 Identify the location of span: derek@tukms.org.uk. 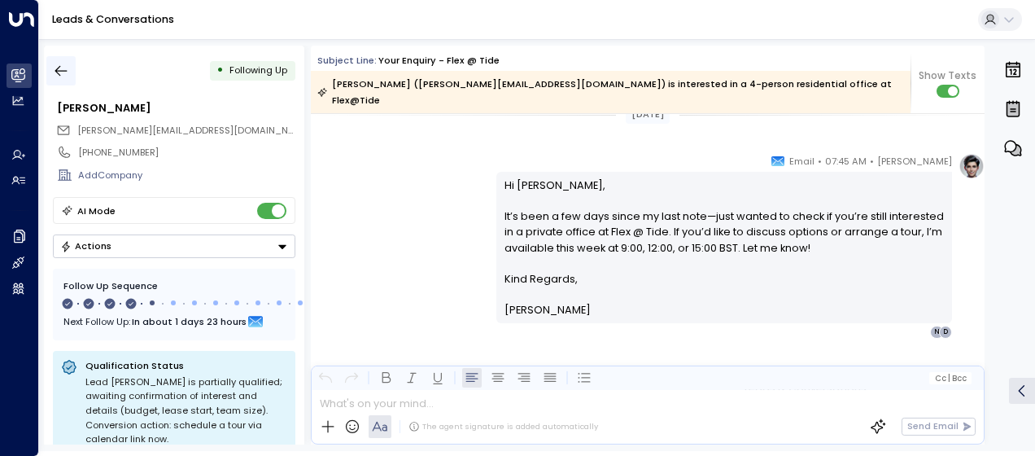
(186, 130).